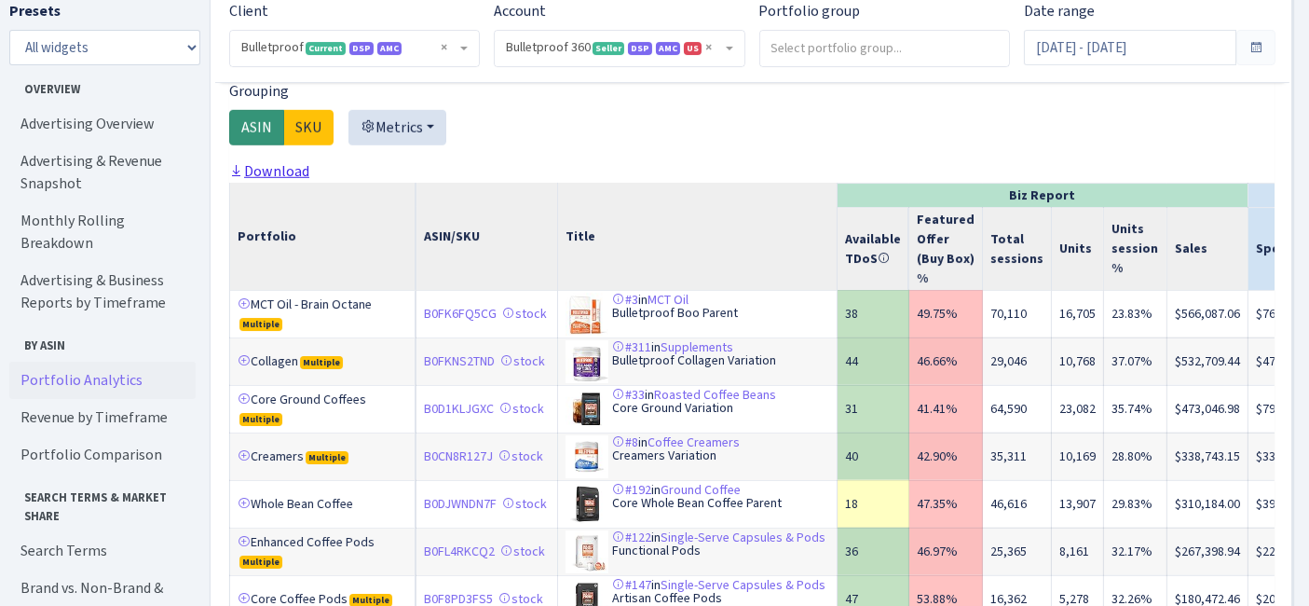  What do you see at coordinates (946, 361) in the screenshot?
I see `td: 46.66%` at bounding box center [946, 361].